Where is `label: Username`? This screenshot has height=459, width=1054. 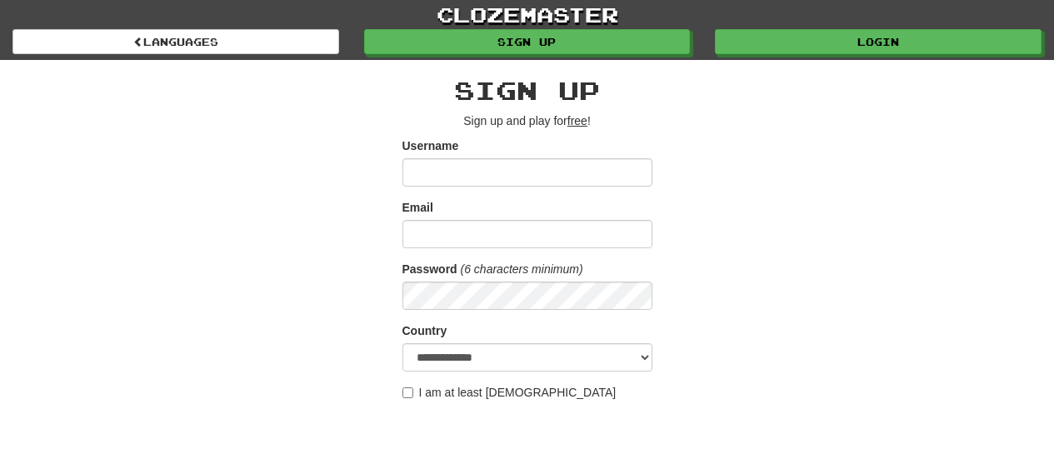
label: Username is located at coordinates (431, 146).